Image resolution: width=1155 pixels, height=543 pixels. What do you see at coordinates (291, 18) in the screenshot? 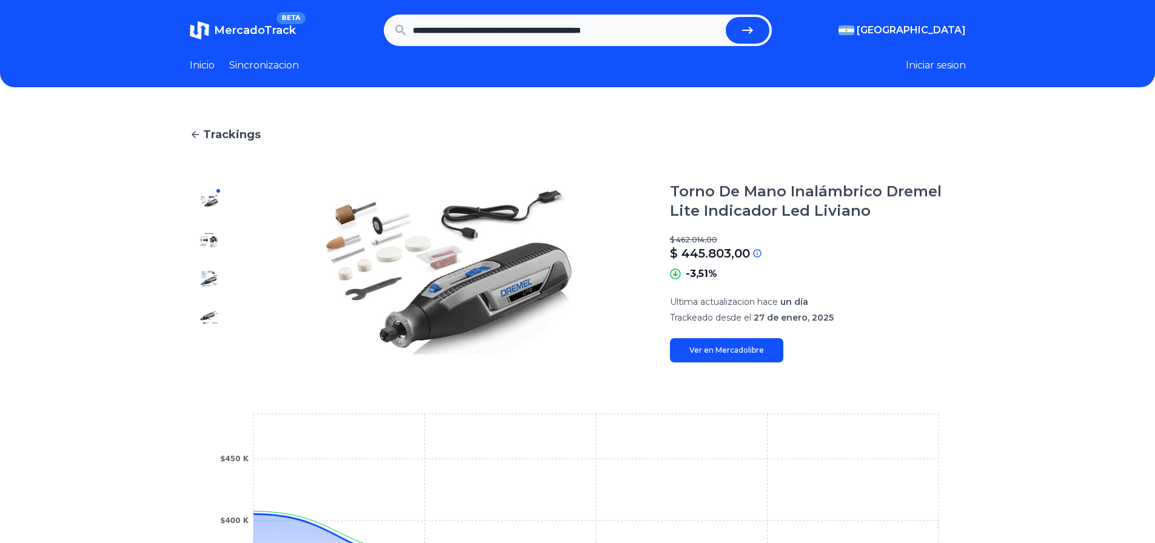
I see `span: BETA` at bounding box center [291, 18].